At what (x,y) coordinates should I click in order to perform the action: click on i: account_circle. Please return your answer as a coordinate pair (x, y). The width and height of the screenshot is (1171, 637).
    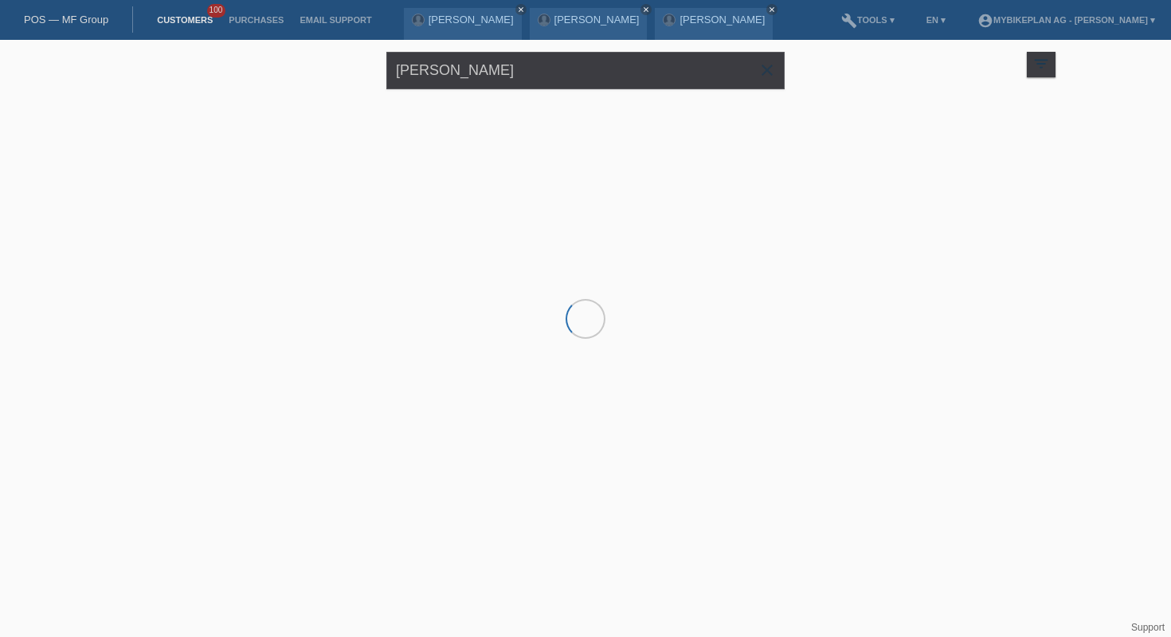
    Looking at the image, I should click on (986, 21).